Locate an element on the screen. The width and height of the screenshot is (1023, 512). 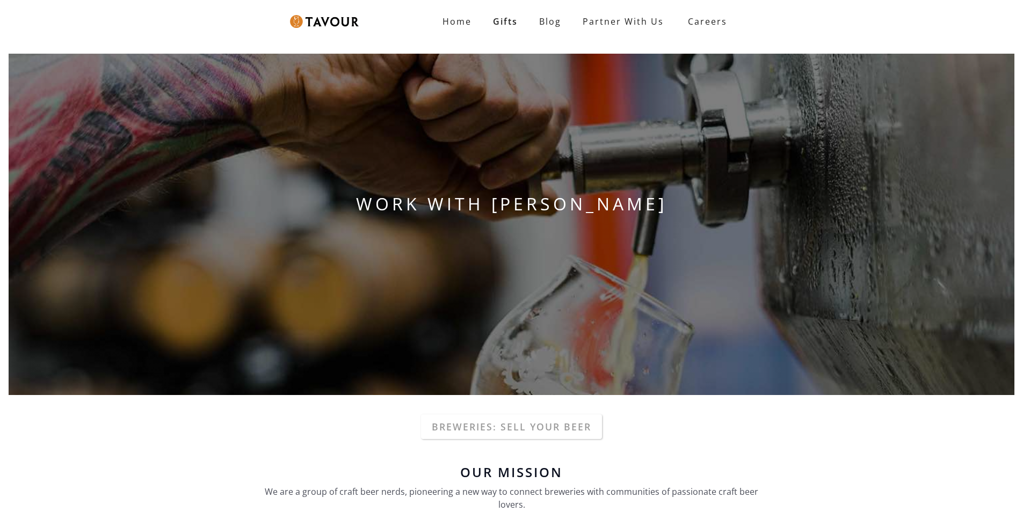
a: Careers is located at coordinates (704, 21).